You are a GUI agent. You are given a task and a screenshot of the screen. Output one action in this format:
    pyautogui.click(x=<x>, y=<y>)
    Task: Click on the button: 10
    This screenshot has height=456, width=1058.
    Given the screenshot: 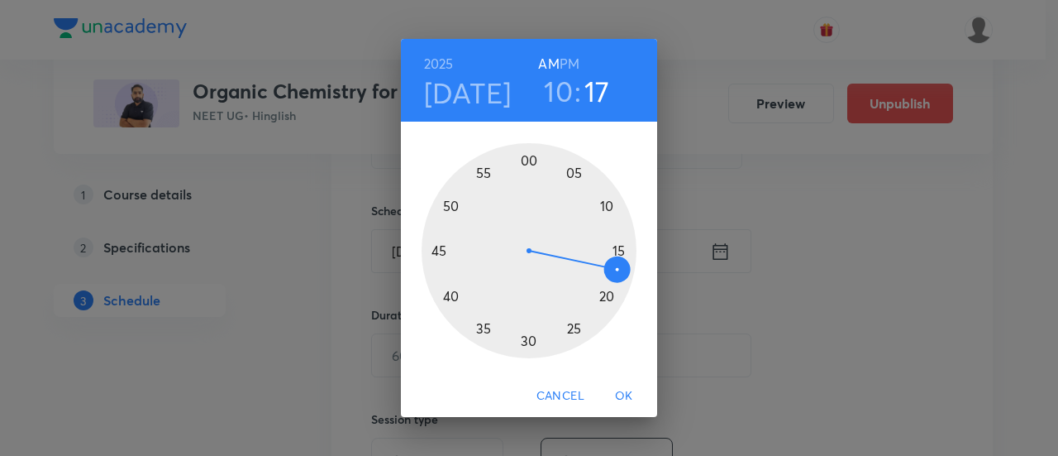 What is the action you would take?
    pyautogui.click(x=558, y=91)
    